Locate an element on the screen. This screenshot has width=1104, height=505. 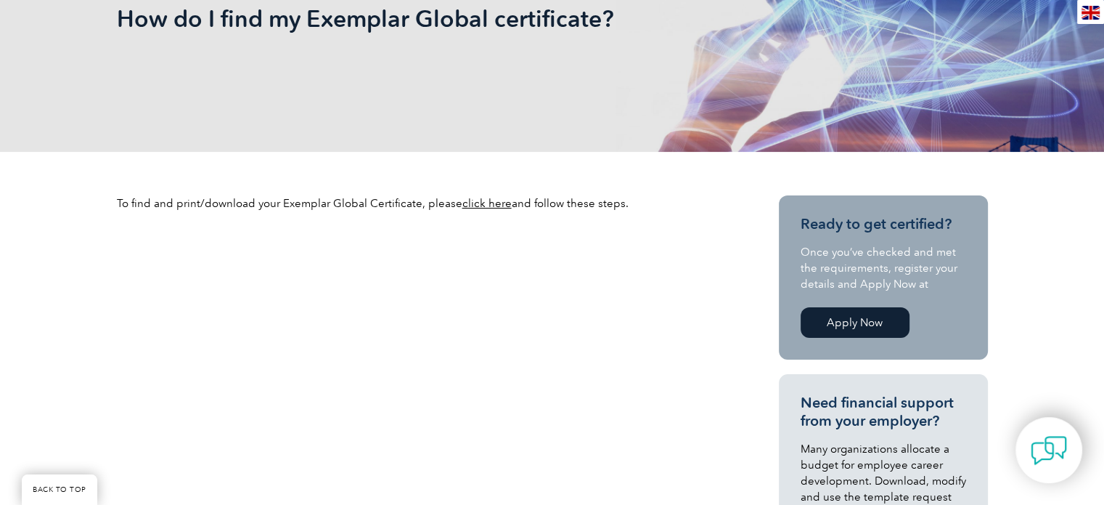
a: BACK TO TOP is located at coordinates (60, 489).